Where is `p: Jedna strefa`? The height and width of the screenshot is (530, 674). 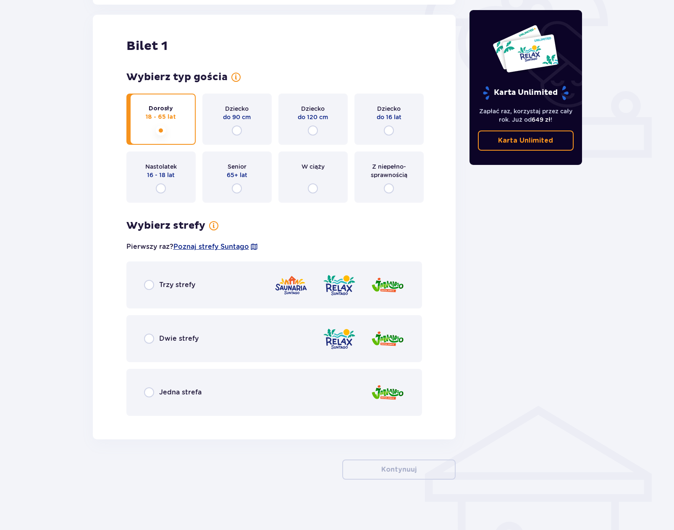 p: Jedna strefa is located at coordinates (180, 392).